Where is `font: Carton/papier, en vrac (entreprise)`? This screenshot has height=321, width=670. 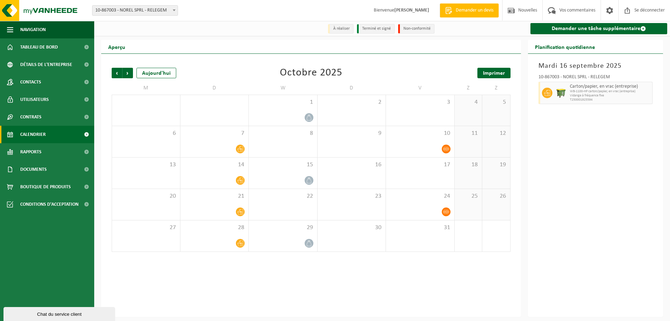 font: Carton/papier, en vrac (entreprise) is located at coordinates (603, 86).